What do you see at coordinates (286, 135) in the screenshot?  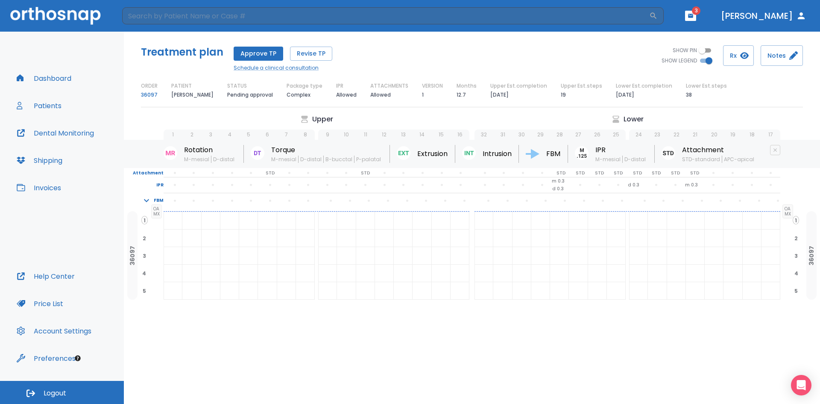 I see `p: 7` at bounding box center [286, 135].